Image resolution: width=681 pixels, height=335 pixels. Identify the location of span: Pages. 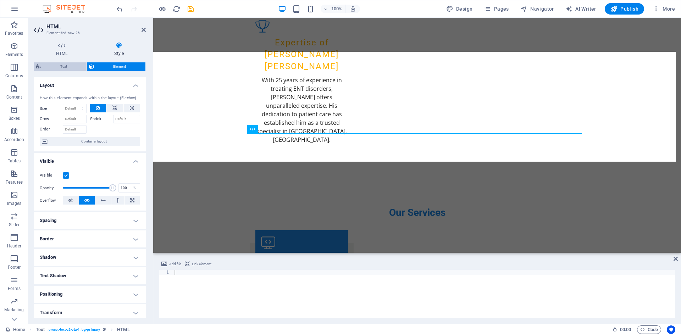
(496, 9).